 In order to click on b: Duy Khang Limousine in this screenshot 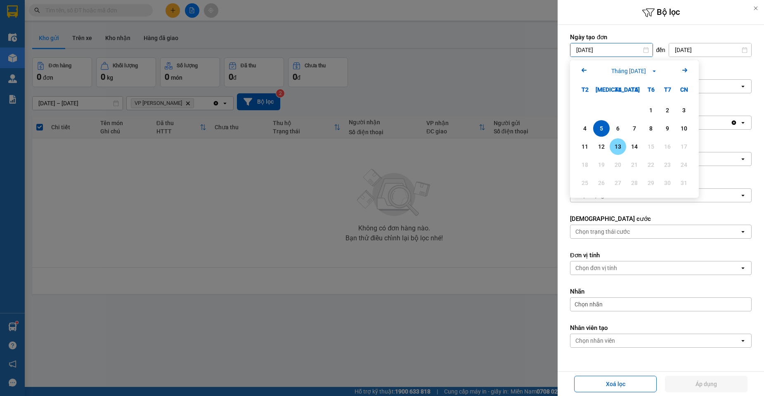, I will do `click(116, 14)`.